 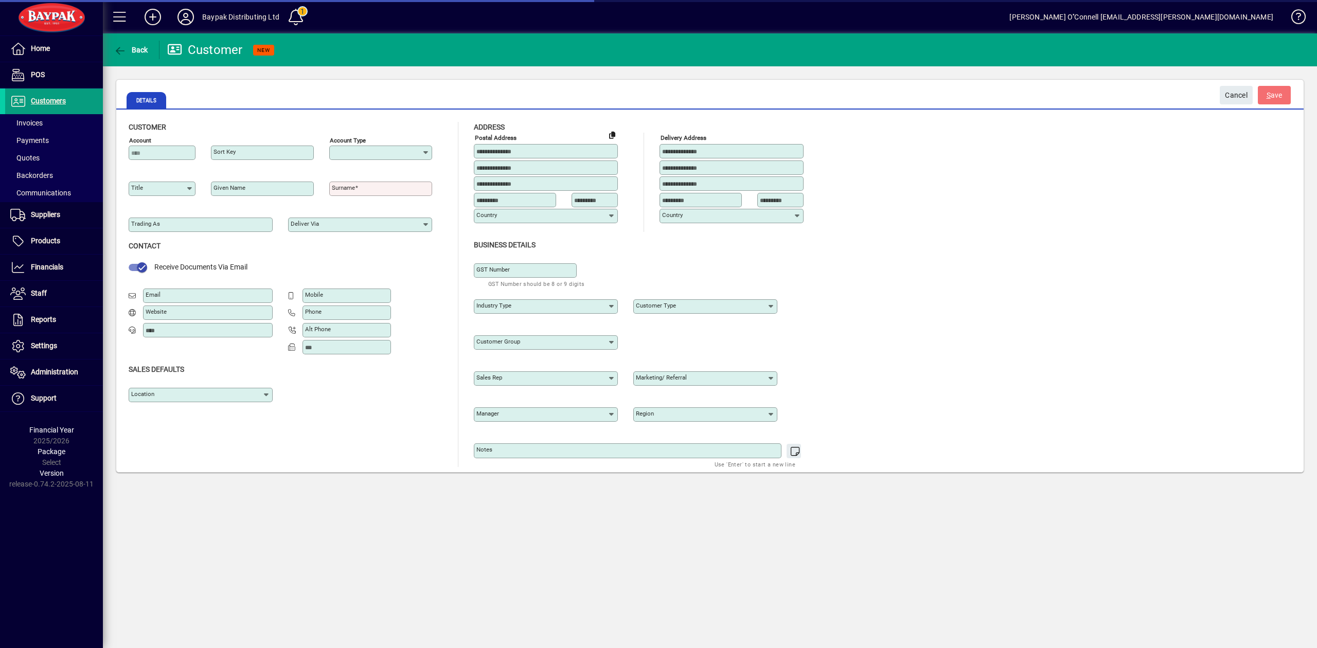 What do you see at coordinates (40, 48) in the screenshot?
I see `span: Home` at bounding box center [40, 48].